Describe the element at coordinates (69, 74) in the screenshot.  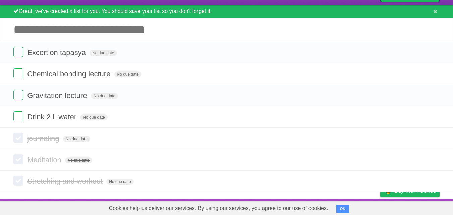
I see `span: Chemical bonding lecture` at that location.